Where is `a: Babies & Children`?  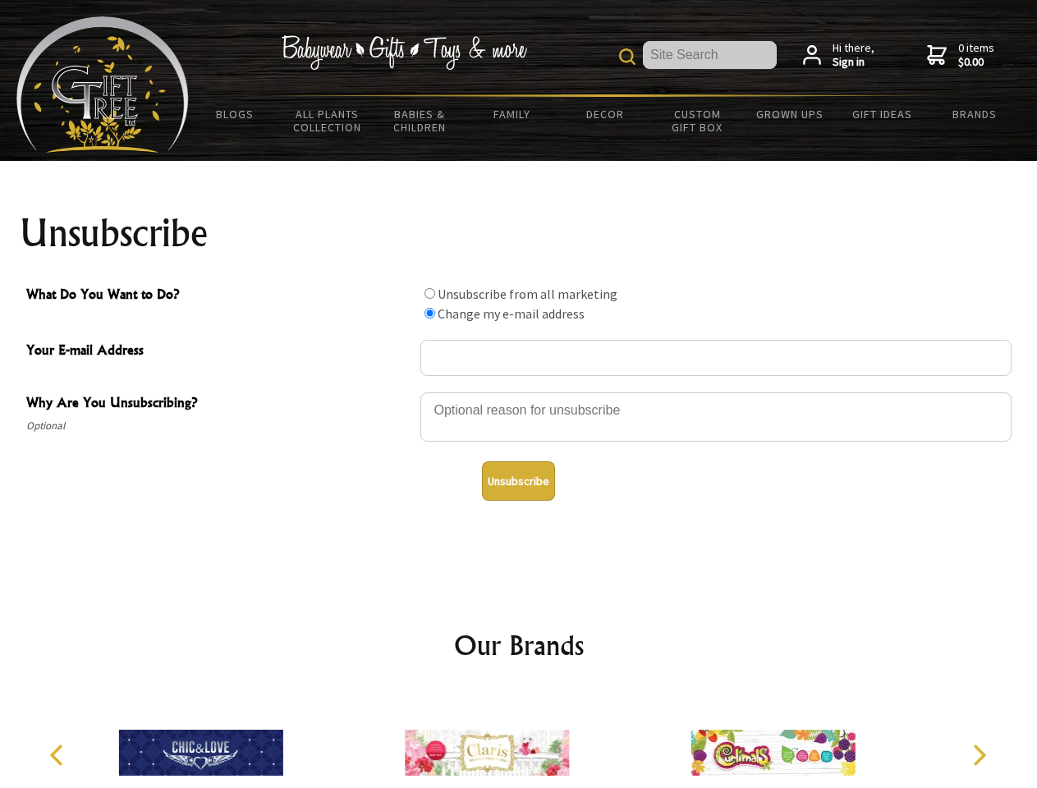
a: Babies & Children is located at coordinates (419, 121).